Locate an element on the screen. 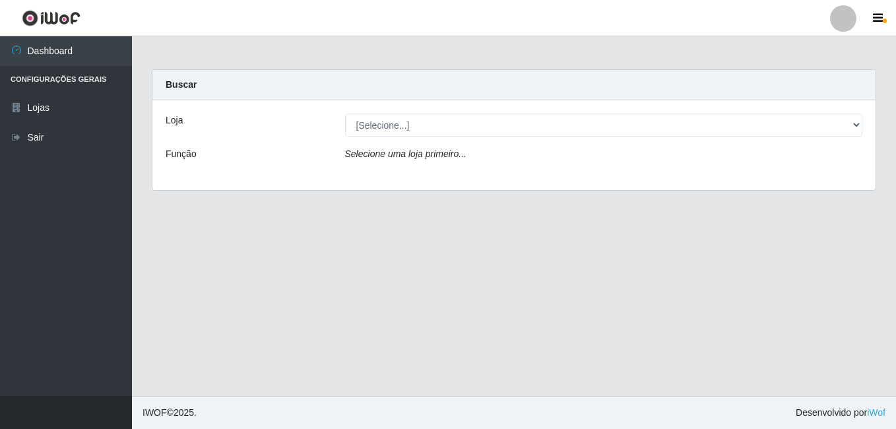  label: Função is located at coordinates (181, 154).